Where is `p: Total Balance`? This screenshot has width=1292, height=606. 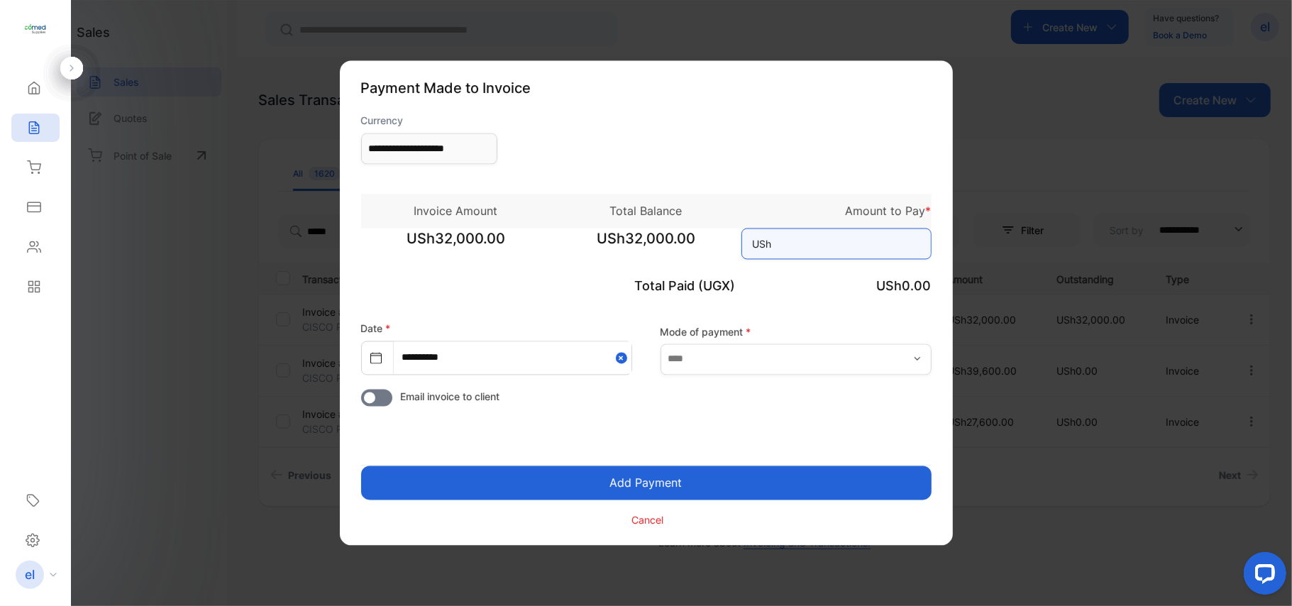
p: Total Balance is located at coordinates (646, 211).